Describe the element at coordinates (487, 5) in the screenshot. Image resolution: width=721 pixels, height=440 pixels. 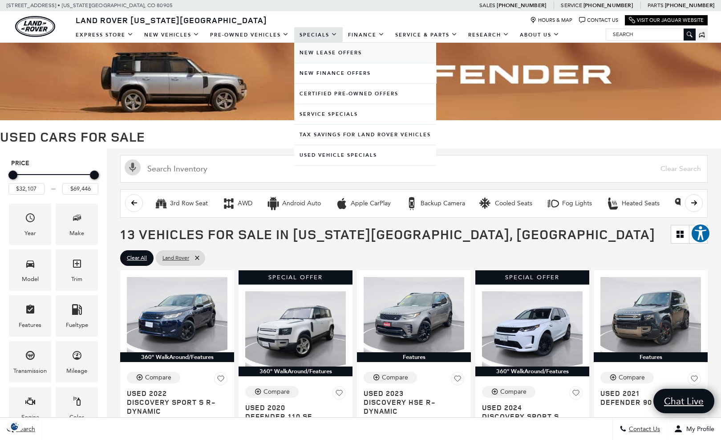
I see `span: Sales` at that location.